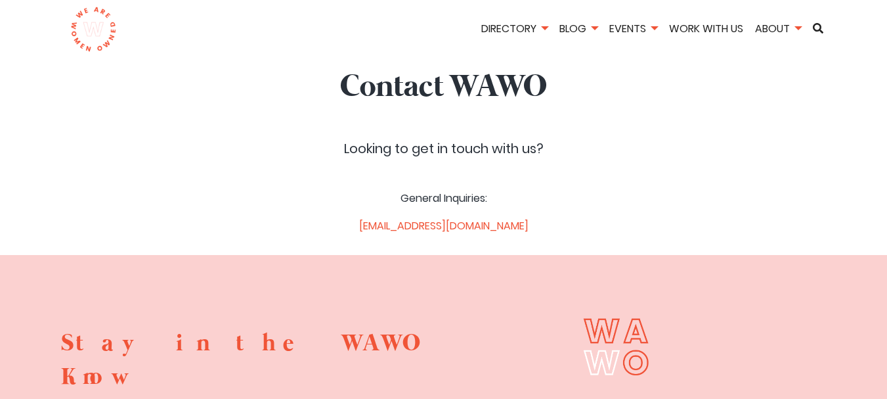 This screenshot has height=399, width=887. Describe the element at coordinates (778, 28) in the screenshot. I see `a: About` at that location.